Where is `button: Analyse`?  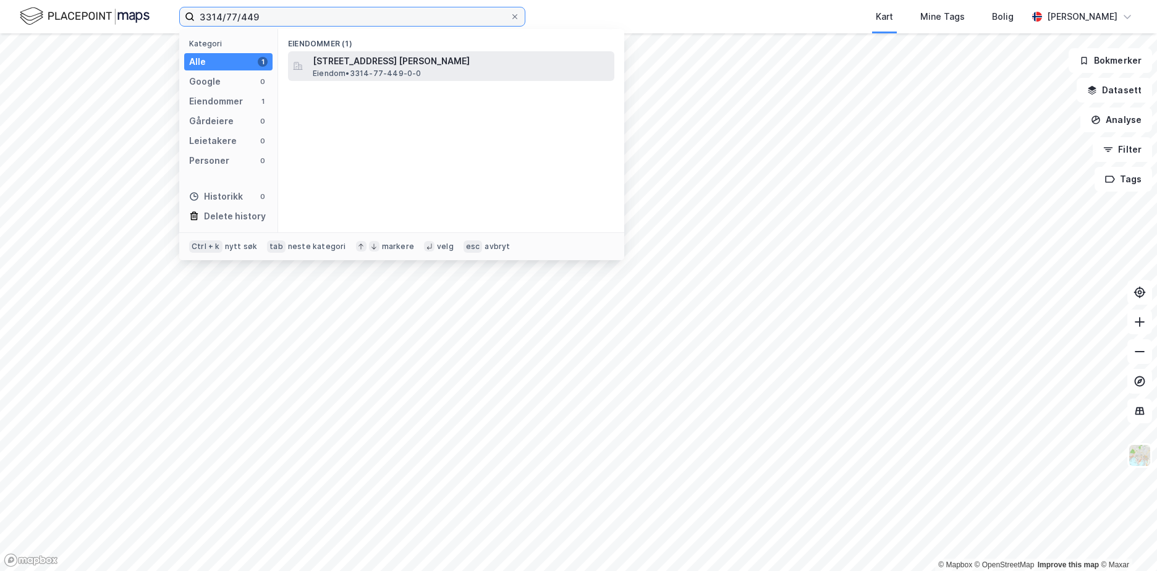 button: Analyse is located at coordinates (1116, 120).